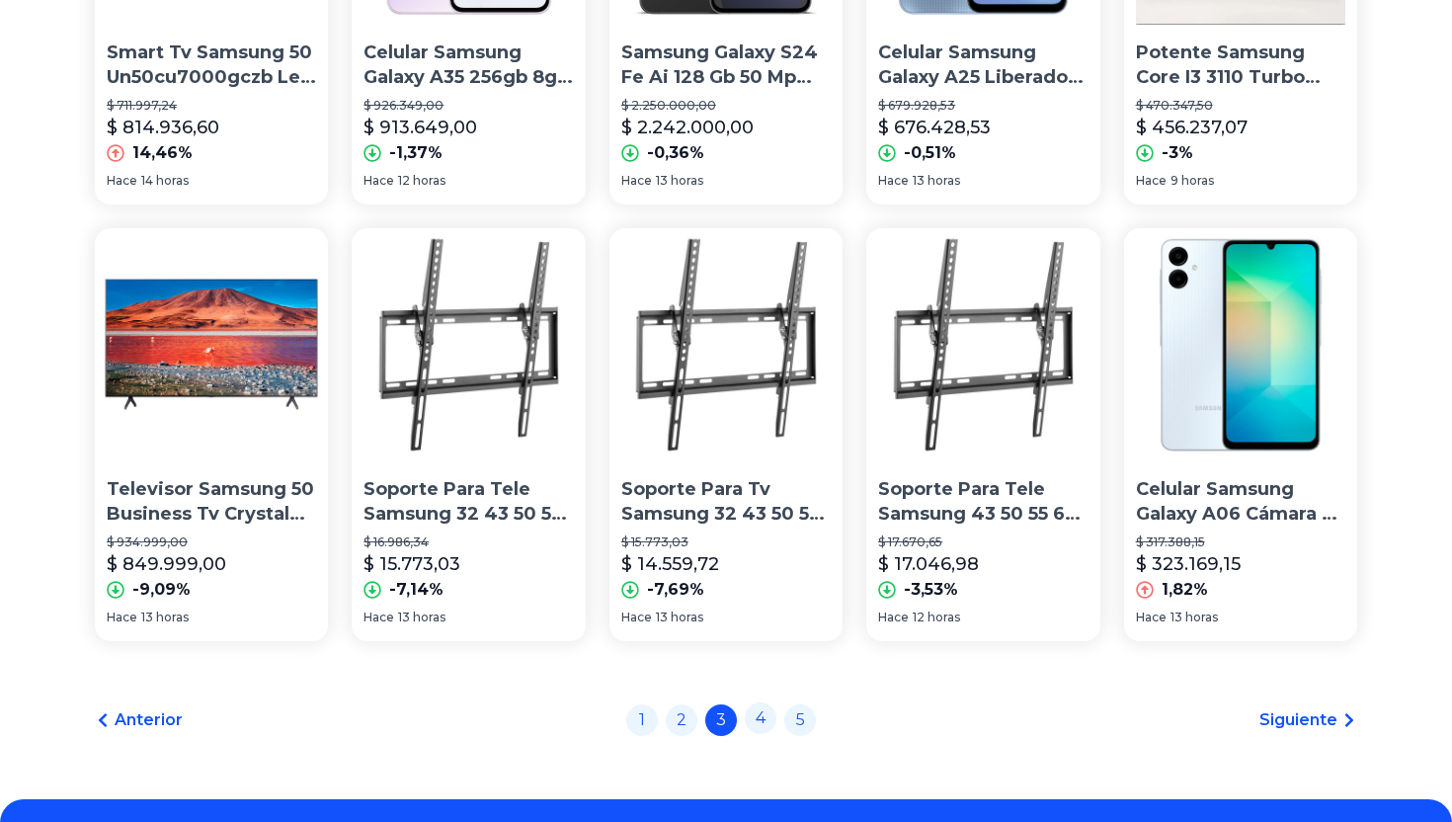 Image resolution: width=1452 pixels, height=822 pixels. Describe the element at coordinates (148, 720) in the screenshot. I see `span: Anterior` at that location.